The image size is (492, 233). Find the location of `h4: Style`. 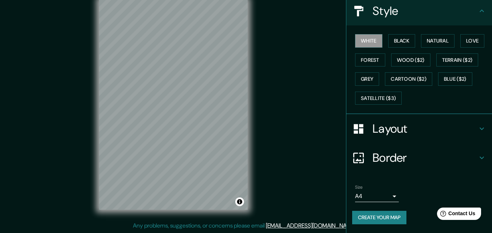

h4: Style is located at coordinates (425, 11).